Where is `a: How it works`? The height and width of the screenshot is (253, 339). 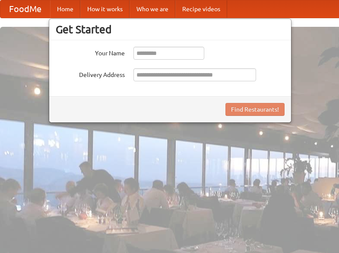 a: How it works is located at coordinates (105, 9).